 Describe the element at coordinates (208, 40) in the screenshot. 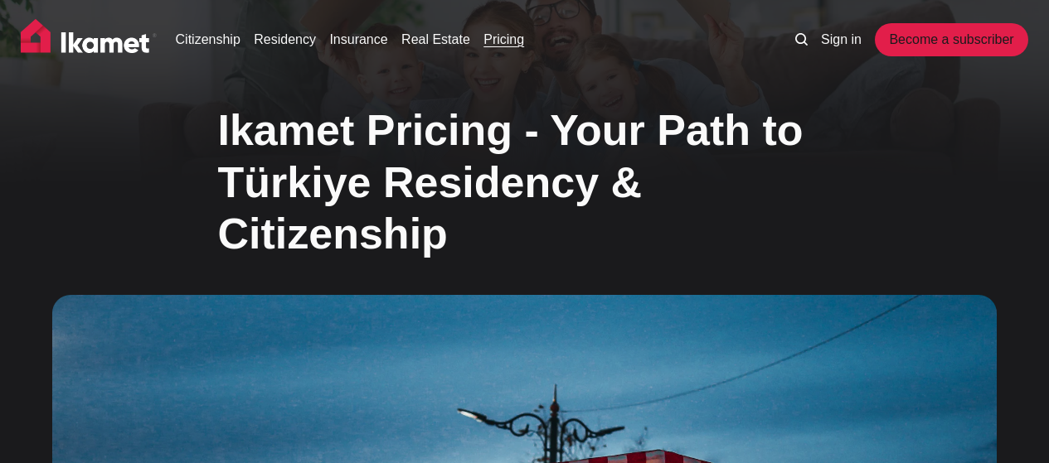

I see `a: Citizenship` at that location.